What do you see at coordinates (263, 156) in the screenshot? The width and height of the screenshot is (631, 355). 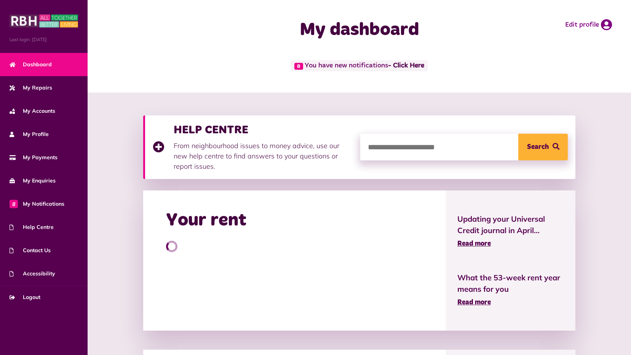 I see `p: From neighbourhood issues to money advice, use our new help centre to find answers to your questi...` at bounding box center [263, 156].